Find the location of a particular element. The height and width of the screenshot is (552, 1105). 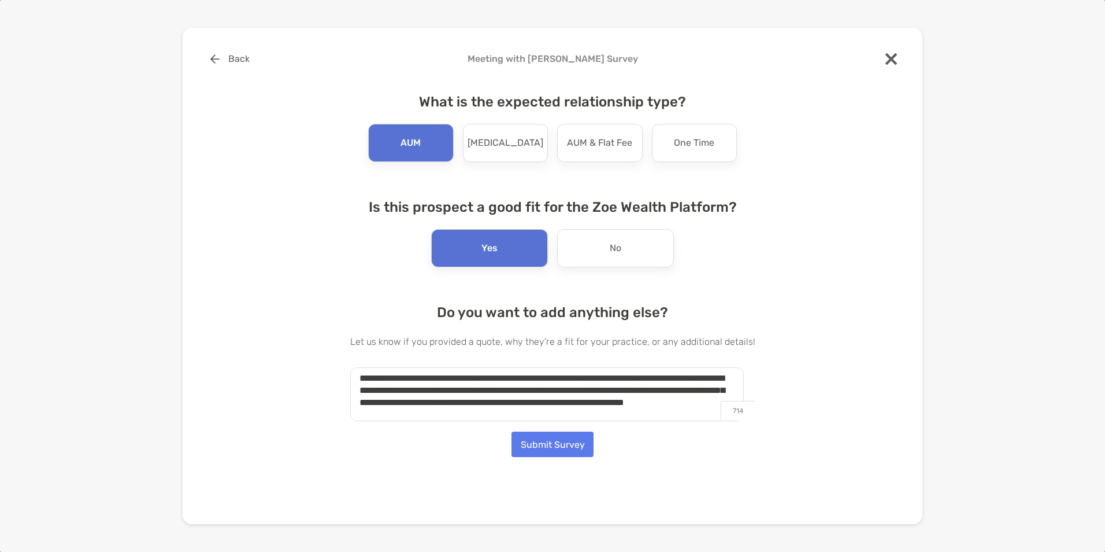

button: Submit Survey is located at coordinates (553, 444).